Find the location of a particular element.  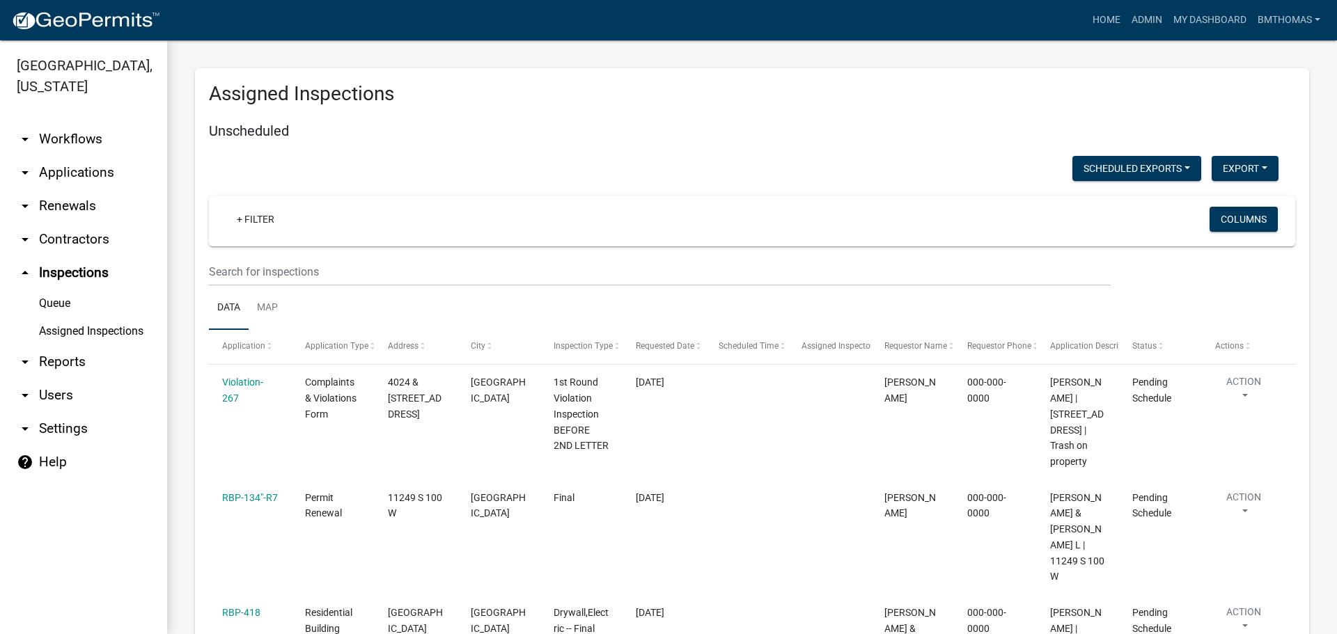

span: Application Description is located at coordinates (1094, 346).